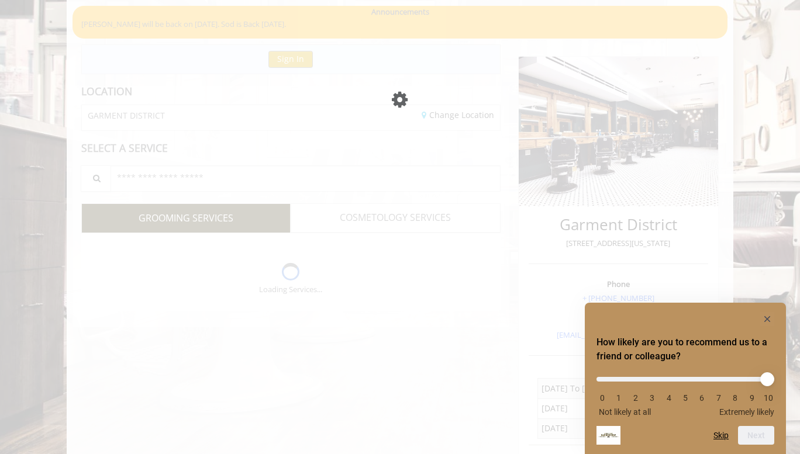 This screenshot has width=800, height=454. Describe the element at coordinates (718, 398) in the screenshot. I see `li: 7` at that location.